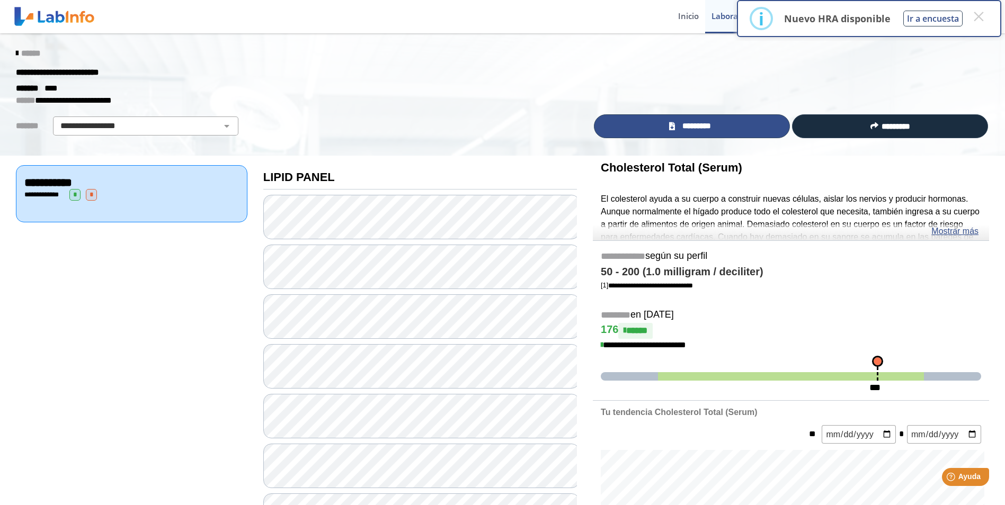  What do you see at coordinates (978, 16) in the screenshot?
I see `button: Close this dialog` at bounding box center [978, 16].